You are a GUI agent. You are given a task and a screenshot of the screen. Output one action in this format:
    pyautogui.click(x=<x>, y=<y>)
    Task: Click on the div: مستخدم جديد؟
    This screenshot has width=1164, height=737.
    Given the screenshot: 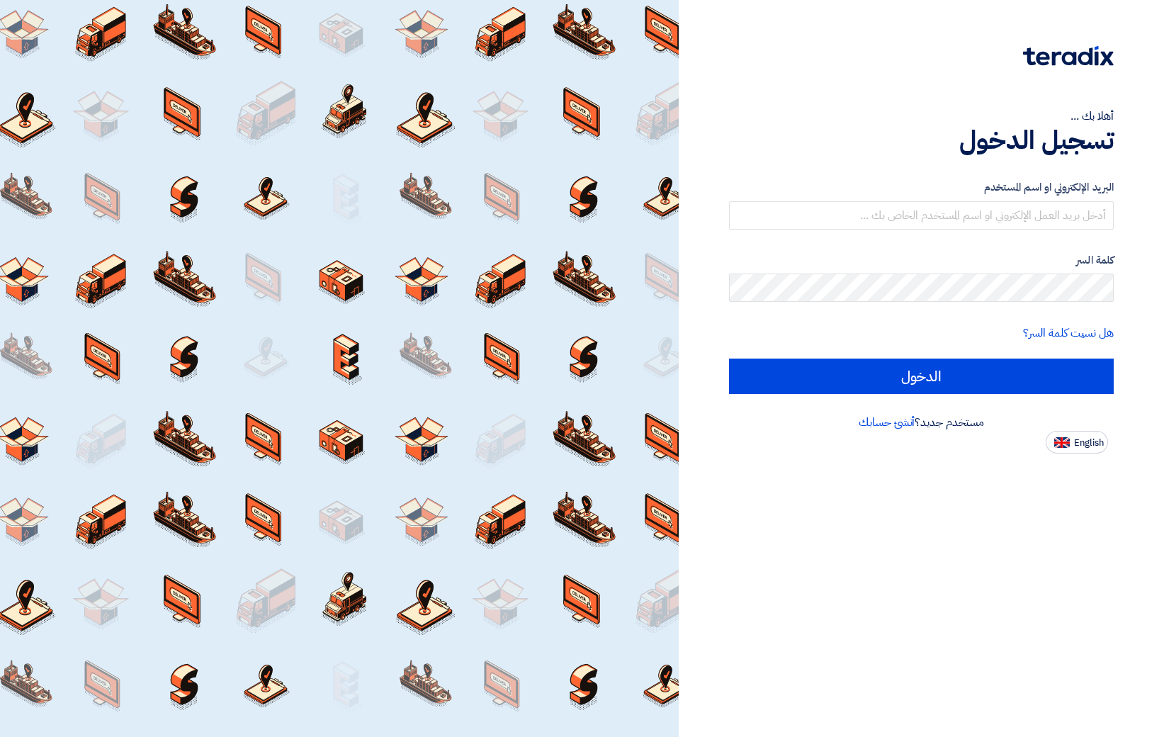 What is the action you would take?
    pyautogui.click(x=921, y=422)
    